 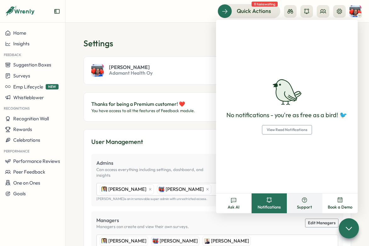 I want to click on span: Support, so click(x=305, y=207).